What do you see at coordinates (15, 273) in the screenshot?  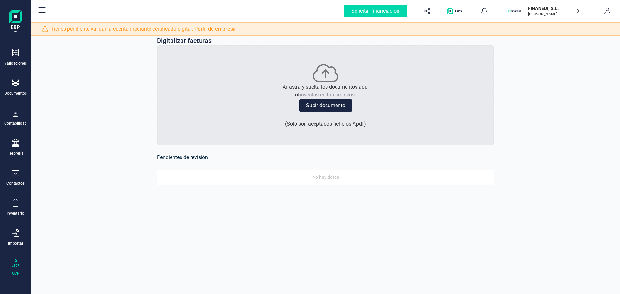 I see `div: OCR` at bounding box center [15, 273].